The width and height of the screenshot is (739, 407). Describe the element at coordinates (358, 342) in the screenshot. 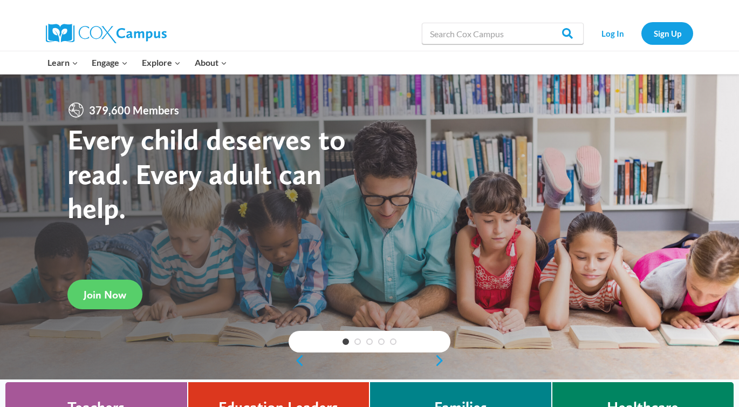

I see `a: 2` at that location.